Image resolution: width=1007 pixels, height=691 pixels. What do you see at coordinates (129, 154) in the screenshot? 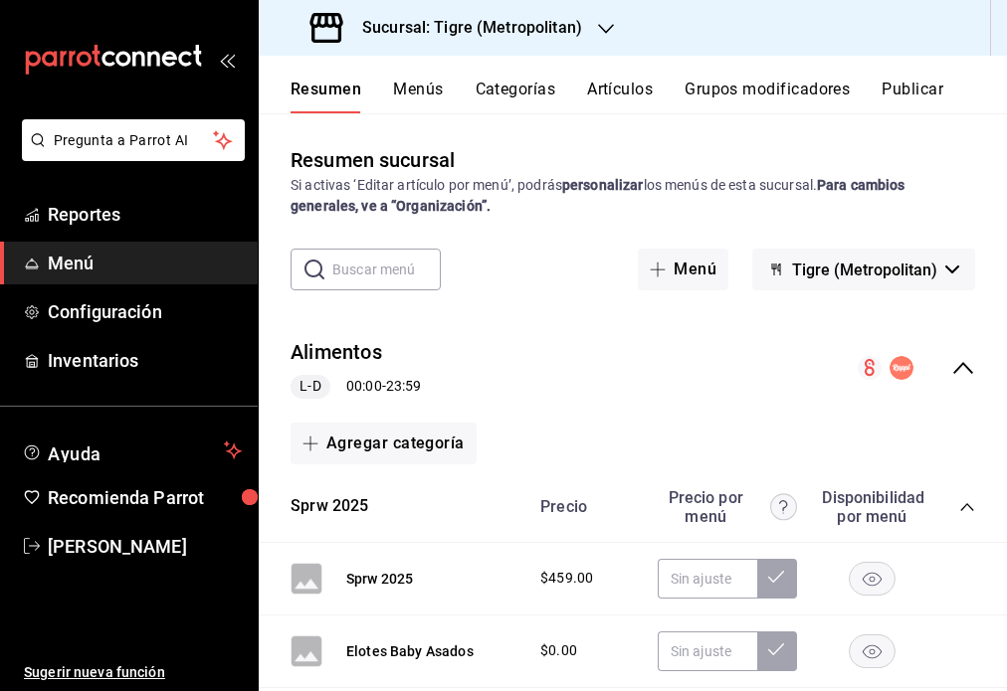
I see `a: Pregunta a Parrot AI` at bounding box center [129, 154].